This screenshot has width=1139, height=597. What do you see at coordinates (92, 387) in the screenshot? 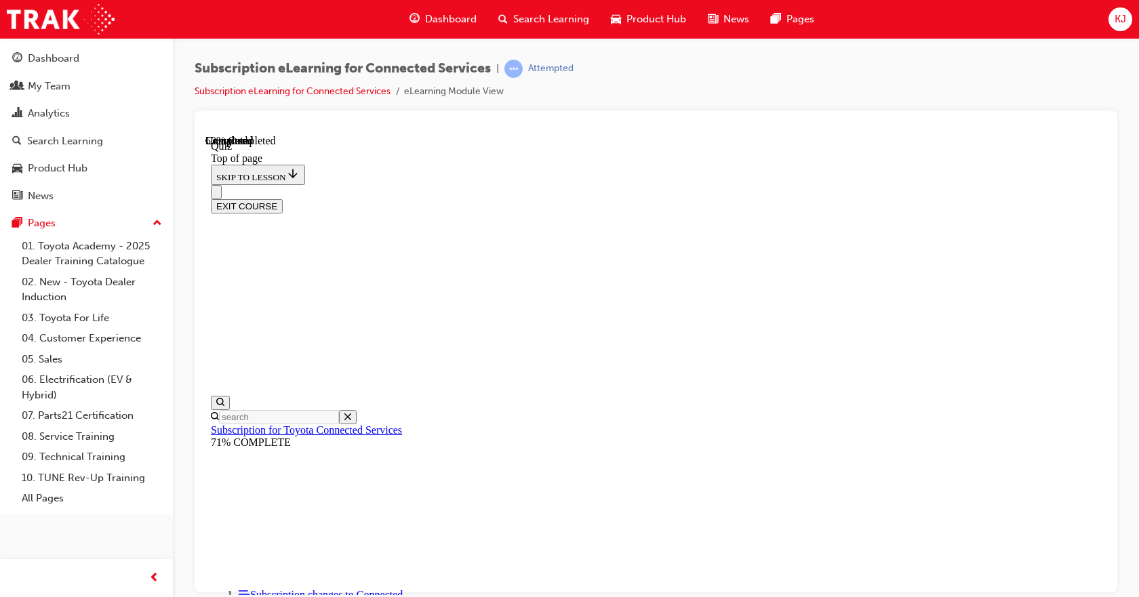
I see `a: 06. Electrification (EV & Hybrid)` at bounding box center [92, 387].